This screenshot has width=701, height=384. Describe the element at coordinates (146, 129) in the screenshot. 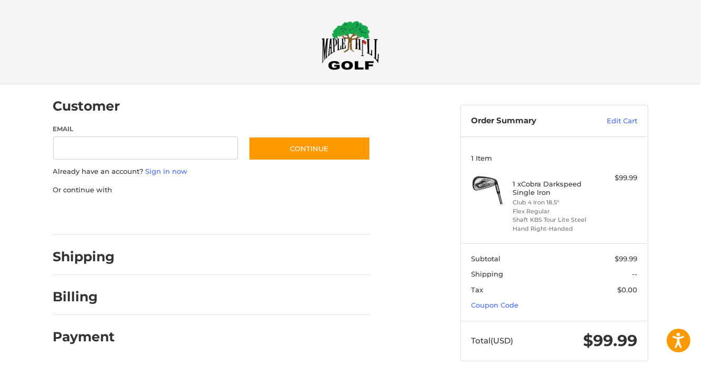

I see `label: Email` at that location.